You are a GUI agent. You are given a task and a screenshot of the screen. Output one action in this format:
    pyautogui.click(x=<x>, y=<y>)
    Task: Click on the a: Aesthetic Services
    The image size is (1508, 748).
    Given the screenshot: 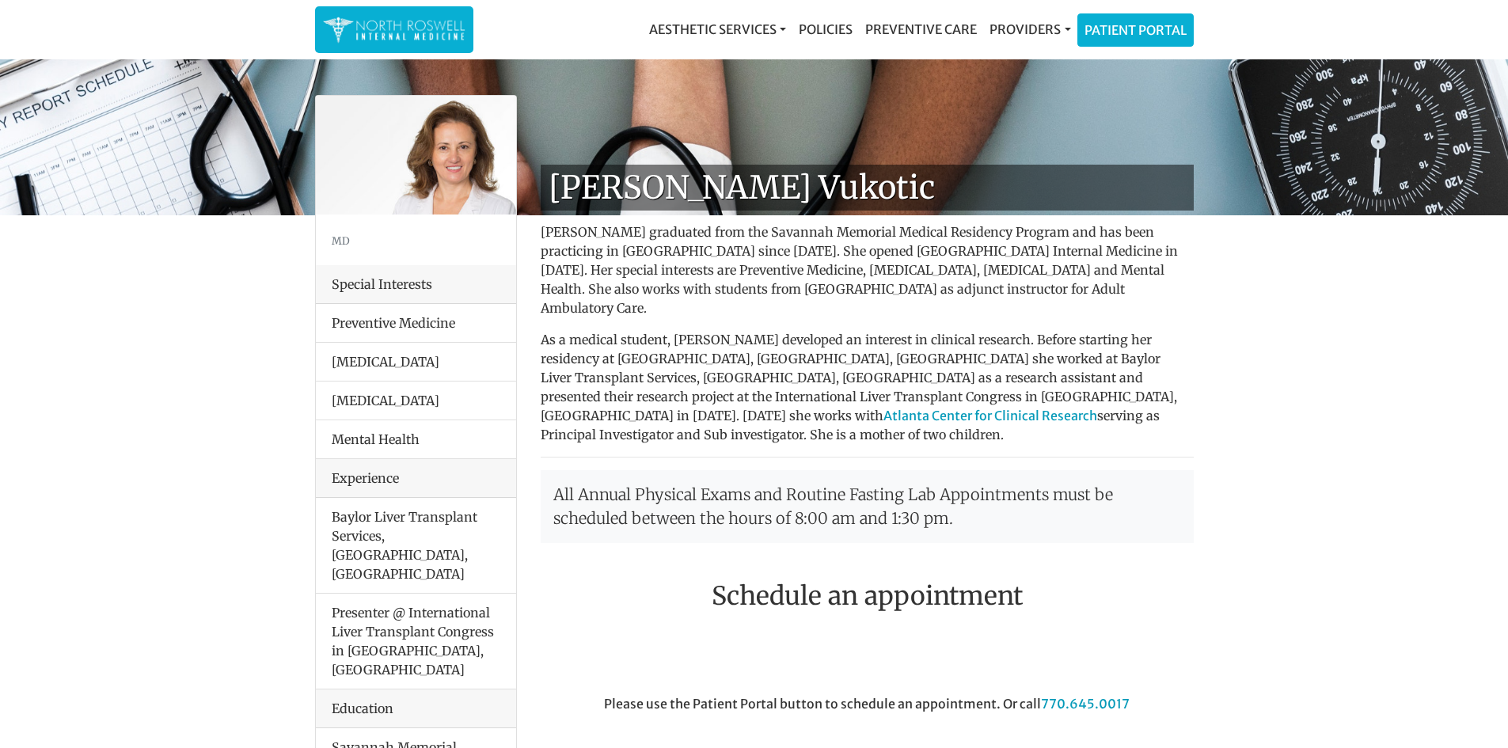 What is the action you would take?
    pyautogui.click(x=717, y=29)
    